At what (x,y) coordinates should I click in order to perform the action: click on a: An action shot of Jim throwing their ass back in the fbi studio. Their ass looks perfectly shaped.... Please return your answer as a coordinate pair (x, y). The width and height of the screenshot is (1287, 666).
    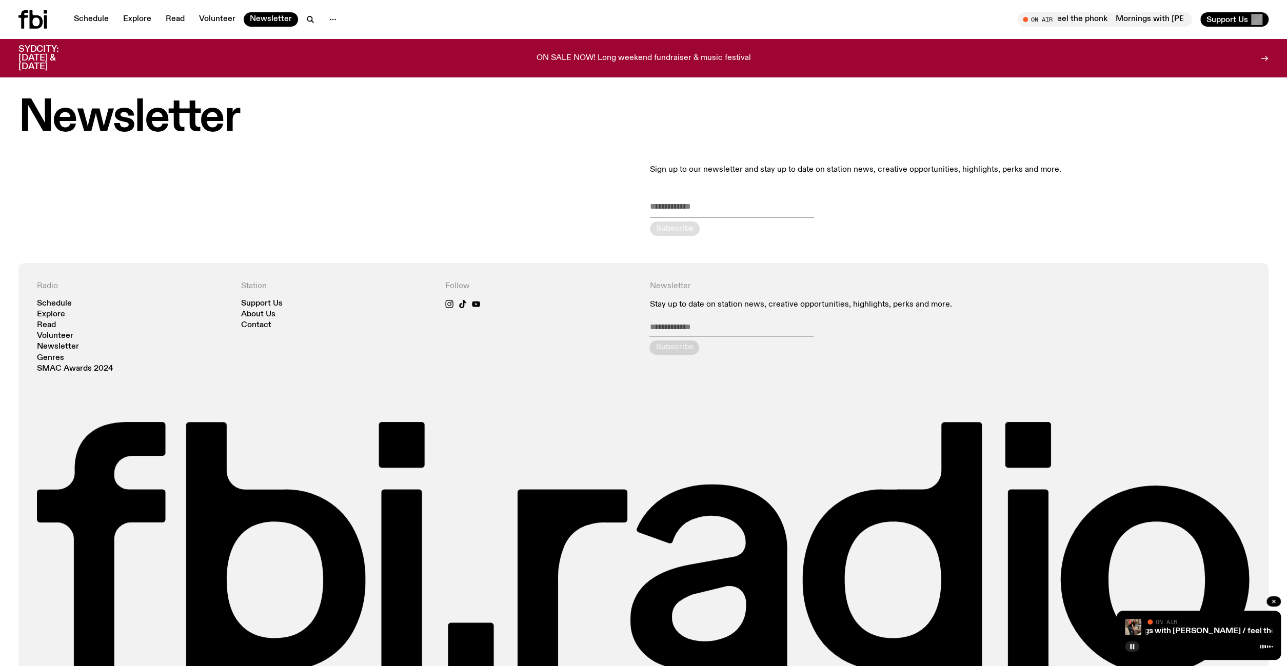
    Looking at the image, I should click on (1133, 627).